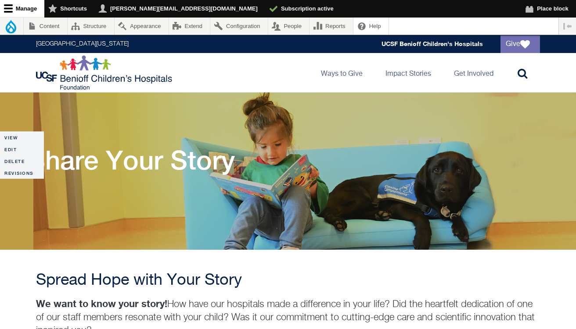 The width and height of the screenshot is (576, 329). What do you see at coordinates (408, 73) in the screenshot?
I see `a: Impact Stories` at bounding box center [408, 73].